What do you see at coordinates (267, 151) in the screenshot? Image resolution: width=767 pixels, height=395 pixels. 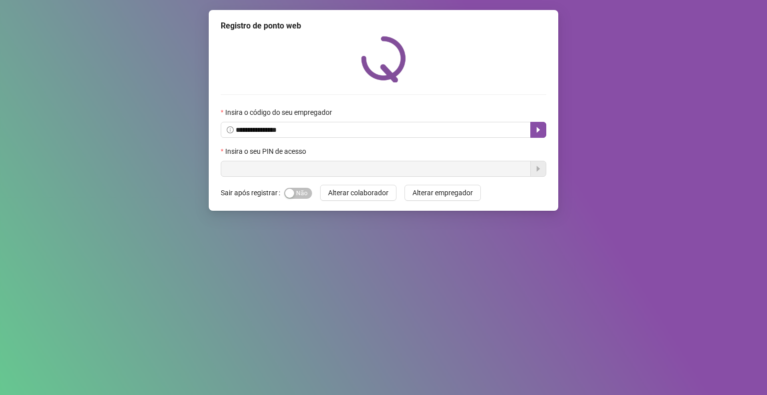 I see `label: Insira o seu PIN de acesso` at bounding box center [267, 151].